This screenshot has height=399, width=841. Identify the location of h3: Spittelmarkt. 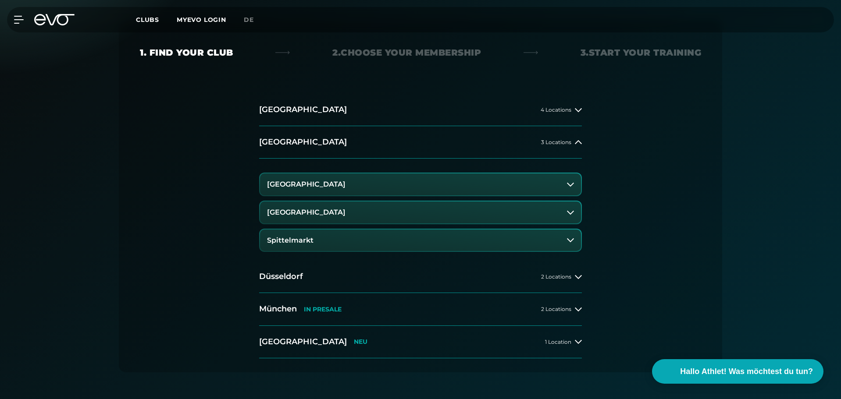
(290, 241).